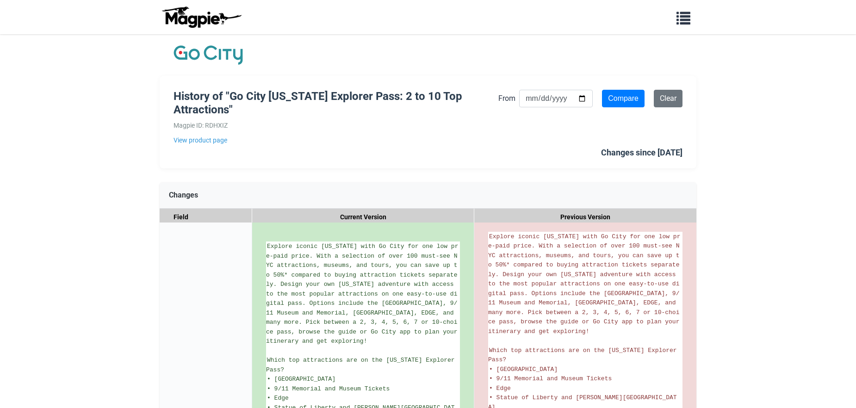 The image size is (856, 408). What do you see at coordinates (428, 195) in the screenshot?
I see `div: Changes` at bounding box center [428, 195].